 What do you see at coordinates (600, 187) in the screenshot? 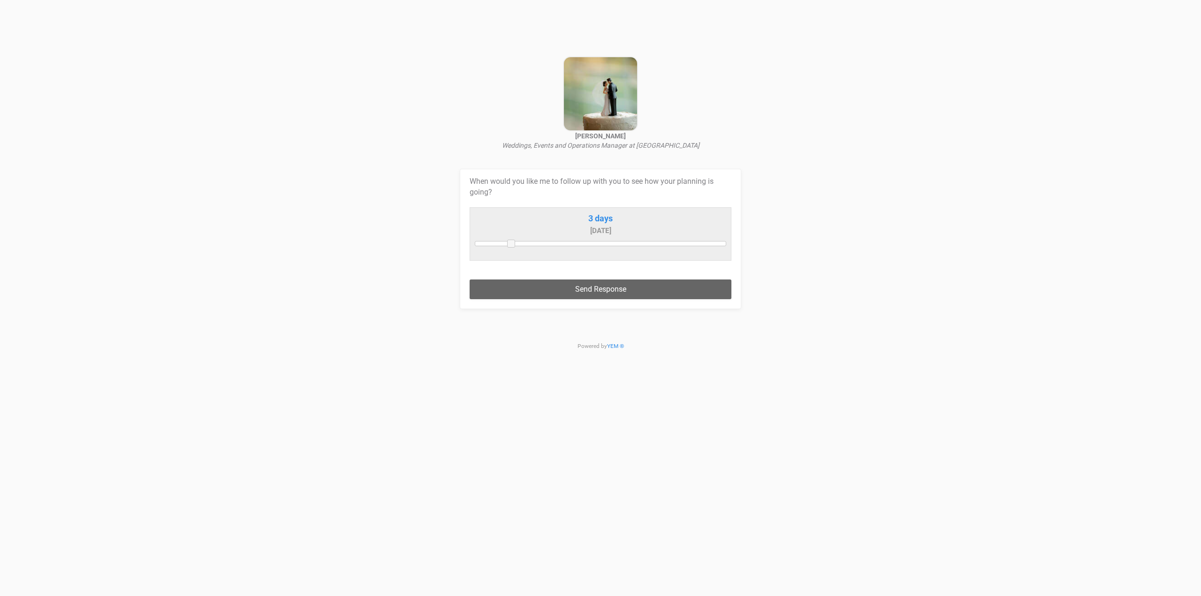
I see `span: When would you like me to follow up with you to see how your planning is going?` at bounding box center [600, 187].